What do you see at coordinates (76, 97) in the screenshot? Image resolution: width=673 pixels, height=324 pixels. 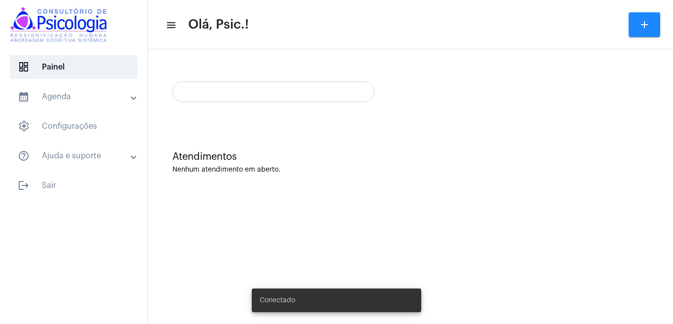 I see `mat-expansion-panel-header: sidenav iconAgenda` at bounding box center [76, 97].